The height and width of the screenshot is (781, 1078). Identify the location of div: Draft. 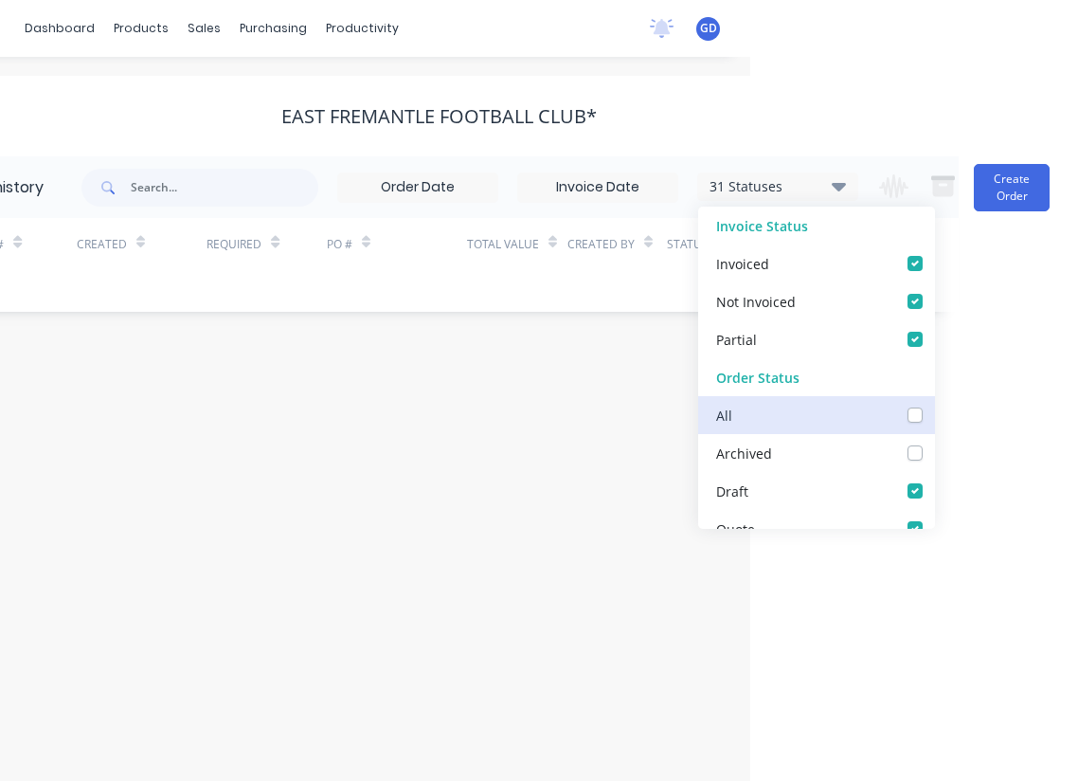
(732, 490).